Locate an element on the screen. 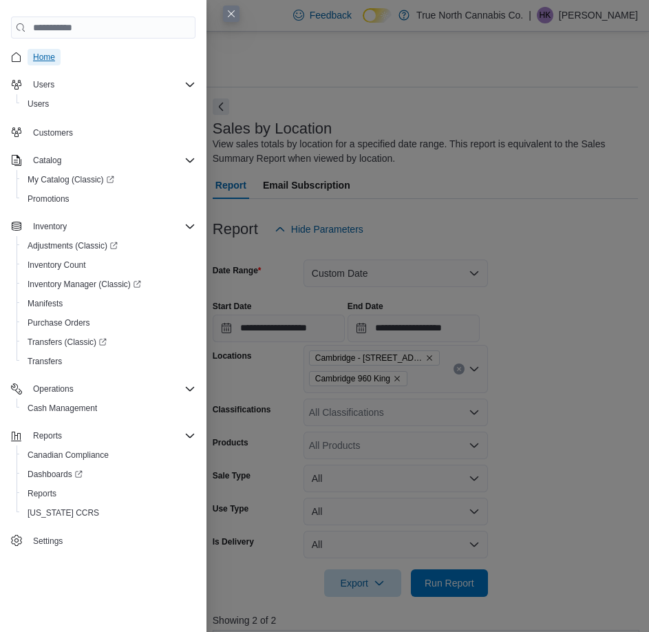 This screenshot has height=632, width=649. a: Customers is located at coordinates (53, 133).